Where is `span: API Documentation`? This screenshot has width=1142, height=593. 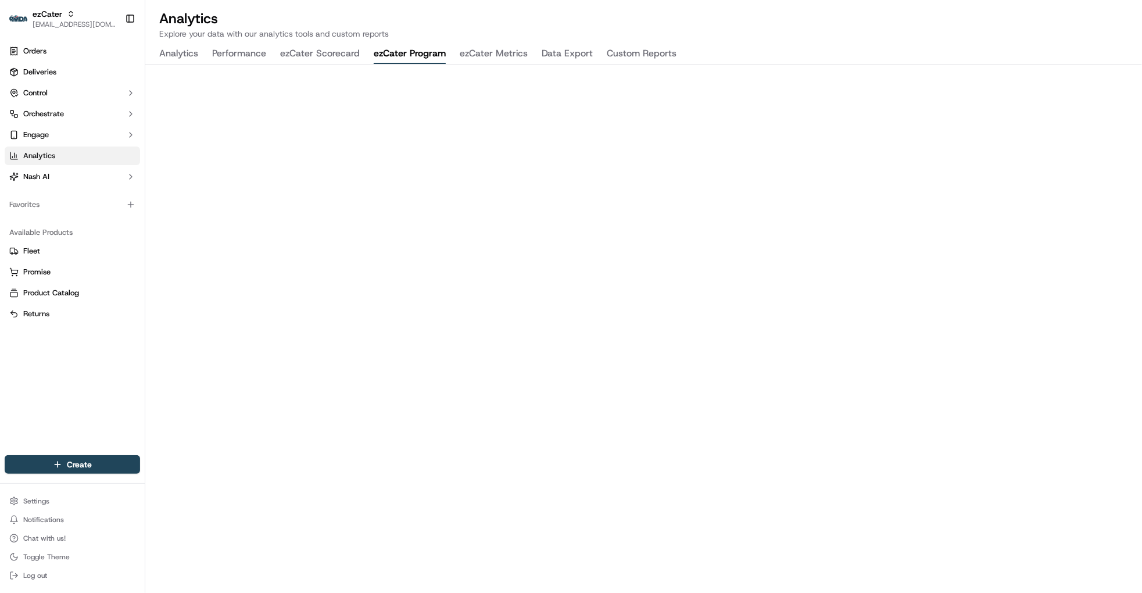
span: API Documentation is located at coordinates (148, 266).